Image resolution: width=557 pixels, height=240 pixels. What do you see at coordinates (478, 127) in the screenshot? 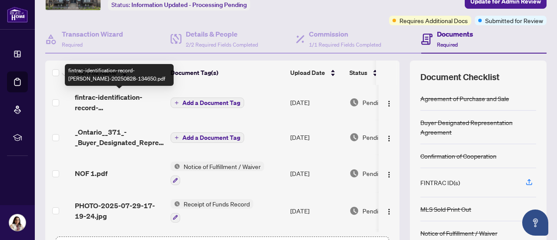
I see `div: Buyer Designated Representation Agreement` at bounding box center [478, 127].